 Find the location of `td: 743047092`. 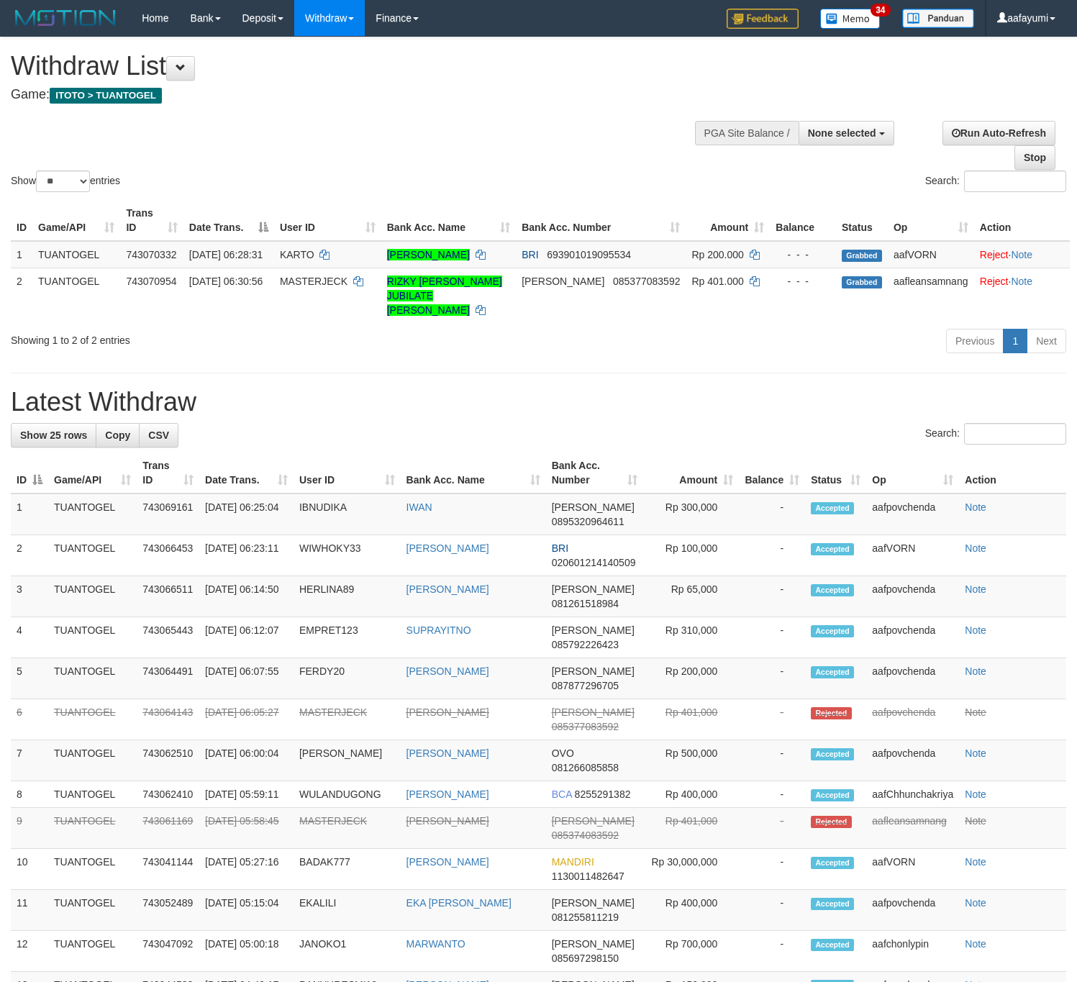

td: 743047092 is located at coordinates (168, 951).